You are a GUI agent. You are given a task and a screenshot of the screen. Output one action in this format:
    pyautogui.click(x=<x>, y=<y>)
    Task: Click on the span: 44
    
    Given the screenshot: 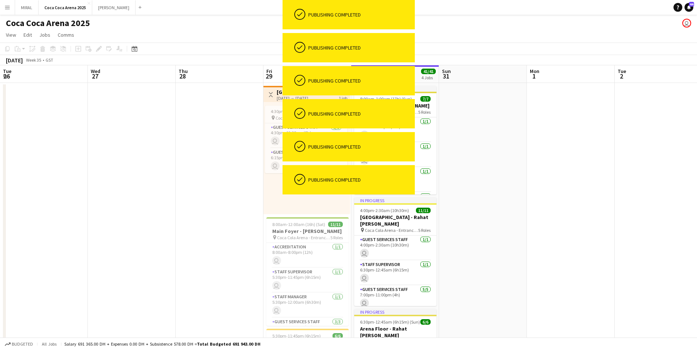 What is the action you would take?
    pyautogui.click(x=691, y=4)
    